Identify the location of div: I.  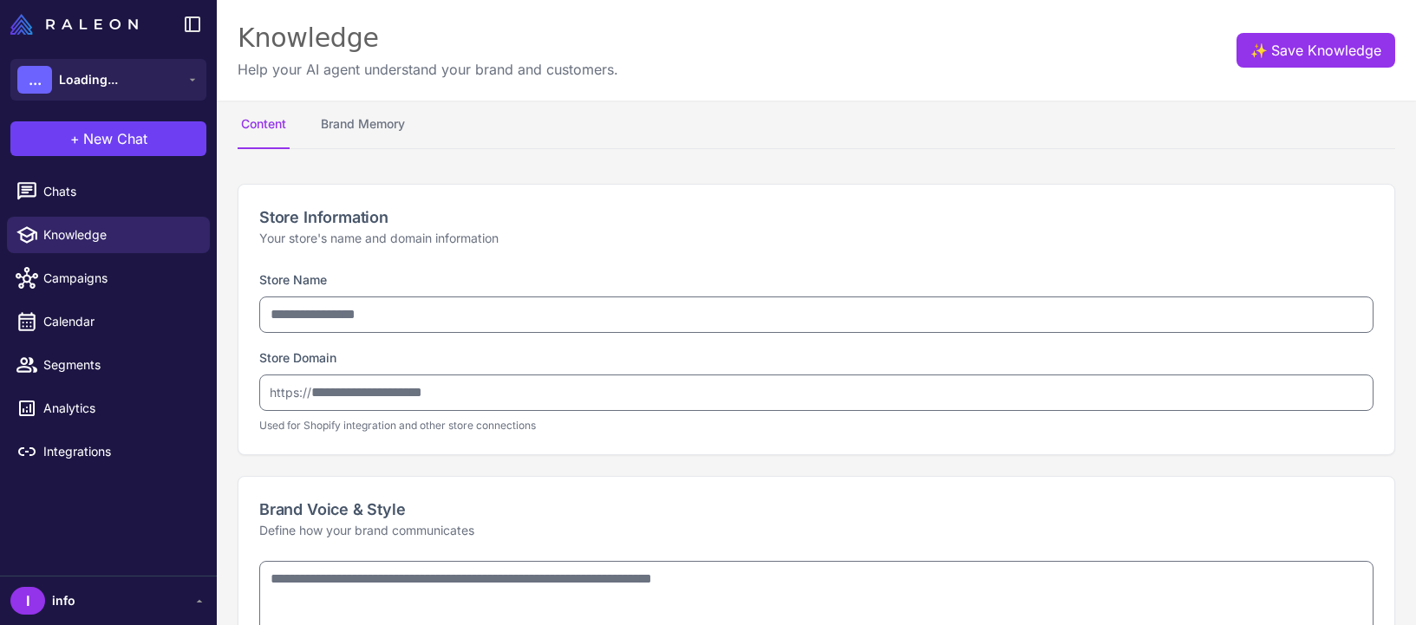
(28, 601).